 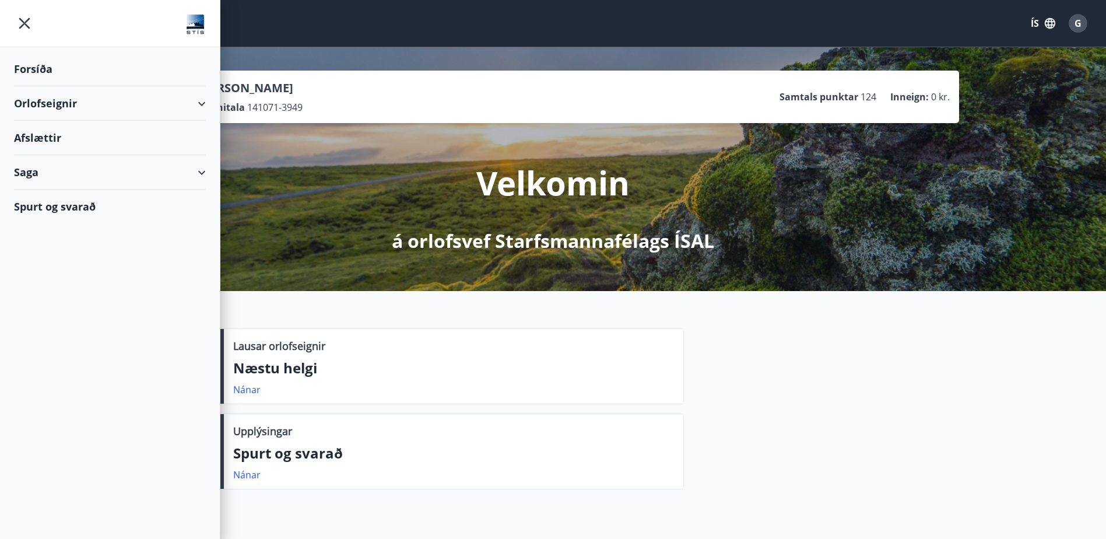 I want to click on p: Inneign :, so click(x=910, y=97).